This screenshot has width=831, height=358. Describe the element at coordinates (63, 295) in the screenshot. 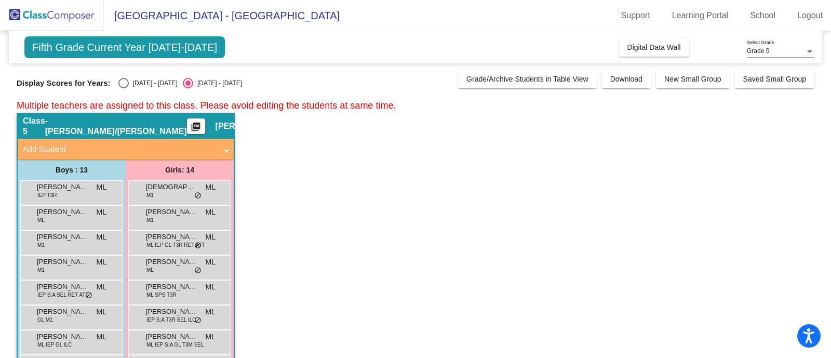

I see `span: IEP S:A SEL RET ATT` at that location.